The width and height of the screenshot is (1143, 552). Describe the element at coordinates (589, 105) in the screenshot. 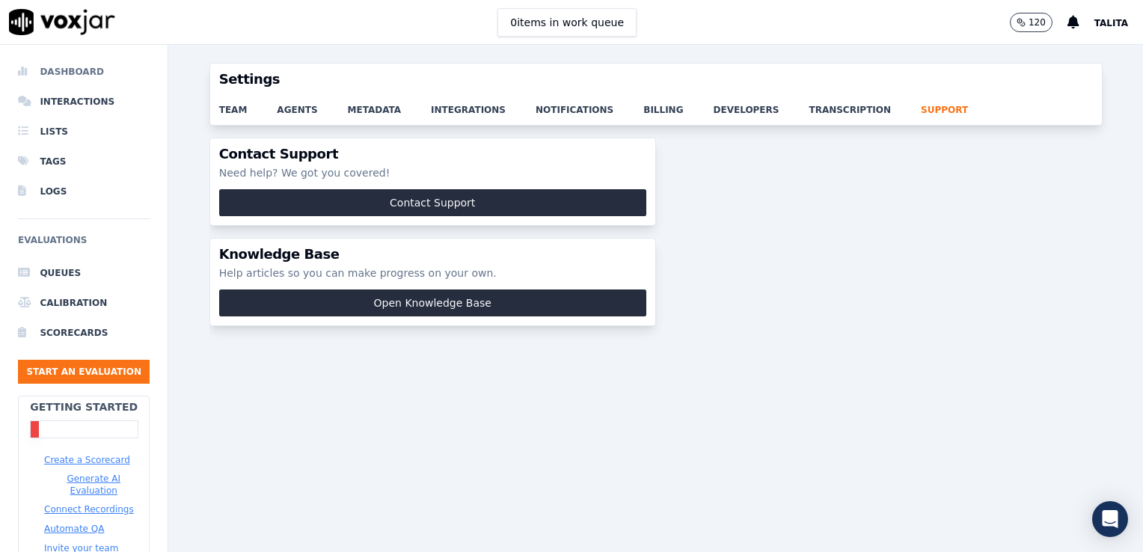

I see `a: notifications` at that location.